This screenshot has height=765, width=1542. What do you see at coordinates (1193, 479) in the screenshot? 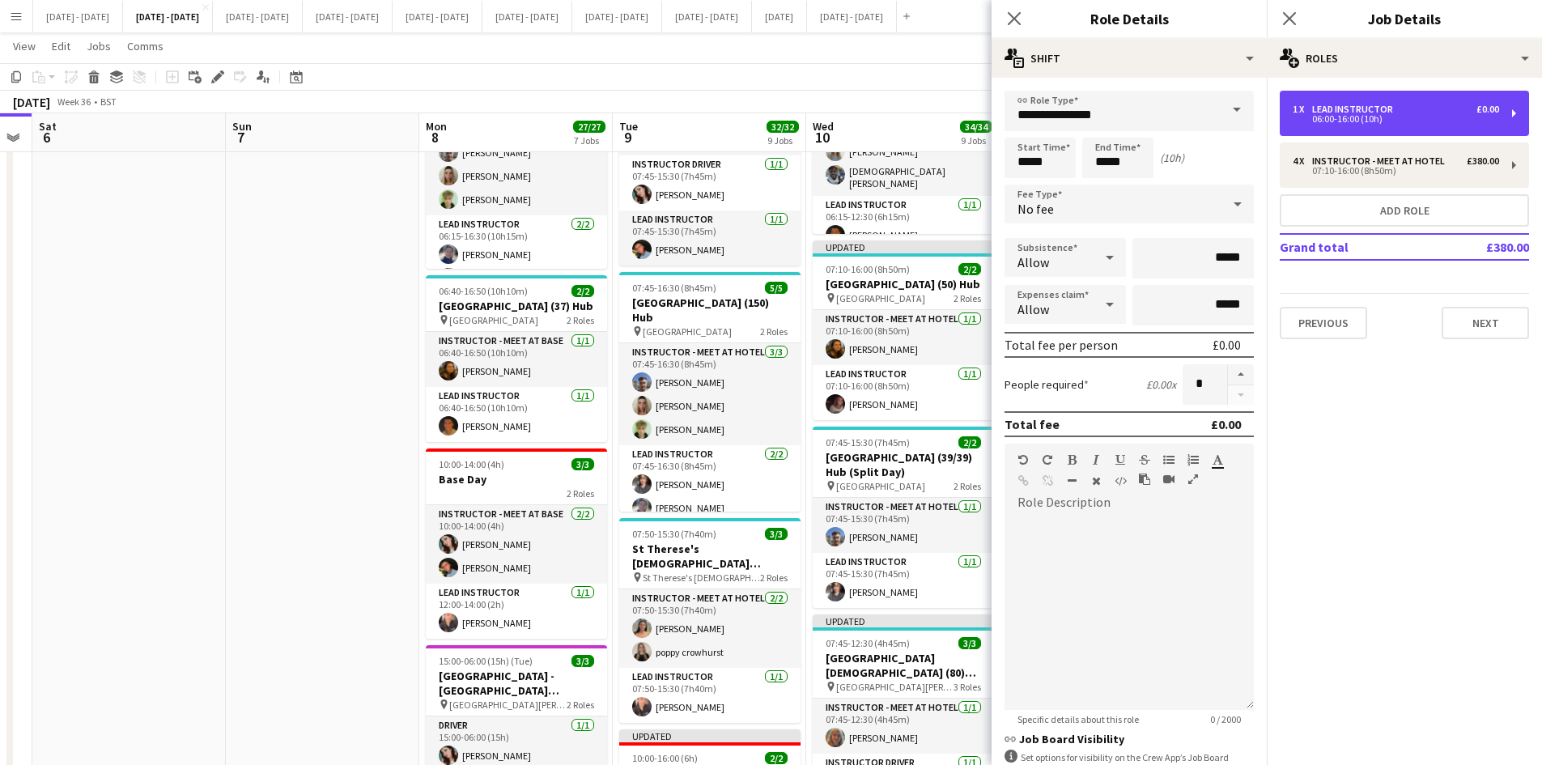
I see `button: Fullscreen` at bounding box center [1193, 479].